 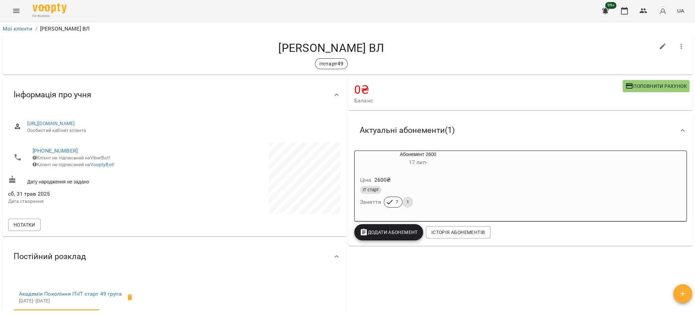 What do you see at coordinates (418, 159) in the screenshot?
I see `div: Абонемент 2600` at bounding box center [418, 159].